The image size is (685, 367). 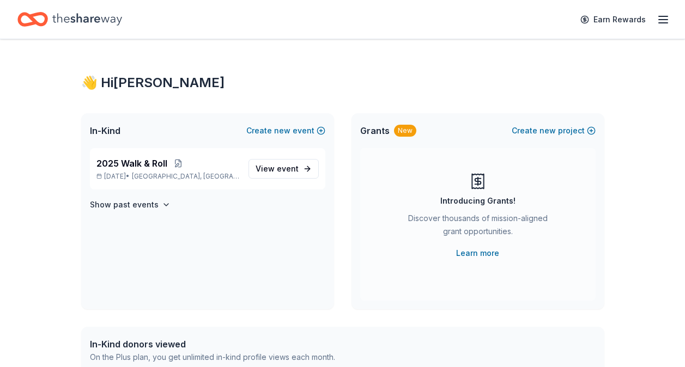 What do you see at coordinates (477, 253) in the screenshot?
I see `a: Learn more` at bounding box center [477, 253].